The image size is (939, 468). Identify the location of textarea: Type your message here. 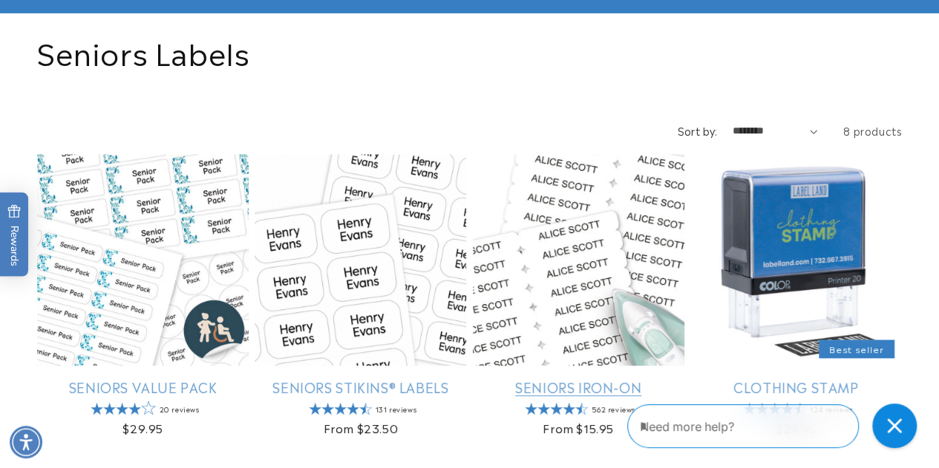
(102, 28).